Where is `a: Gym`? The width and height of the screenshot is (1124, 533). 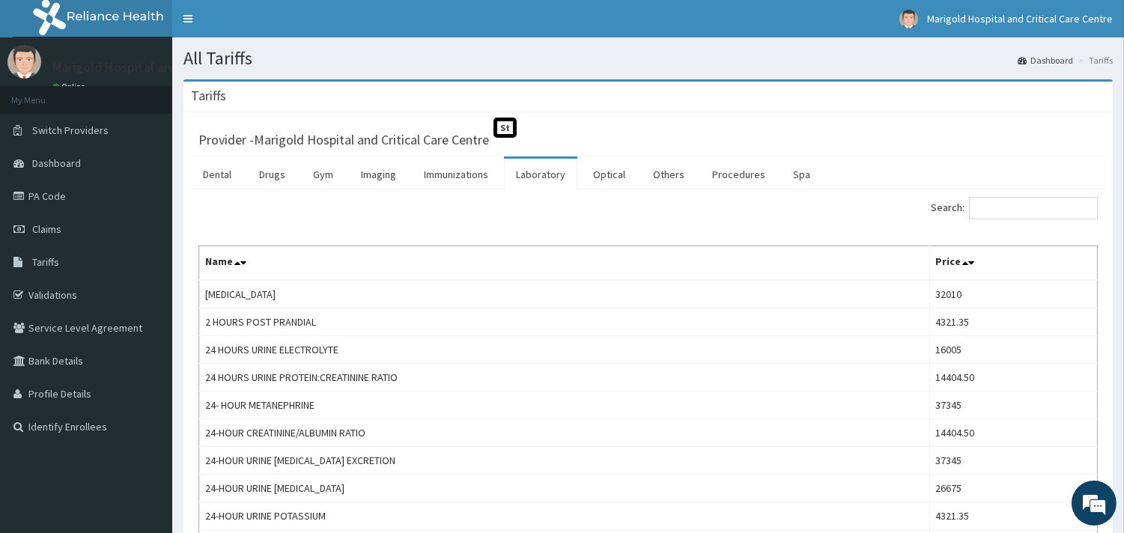 a: Gym is located at coordinates (323, 175).